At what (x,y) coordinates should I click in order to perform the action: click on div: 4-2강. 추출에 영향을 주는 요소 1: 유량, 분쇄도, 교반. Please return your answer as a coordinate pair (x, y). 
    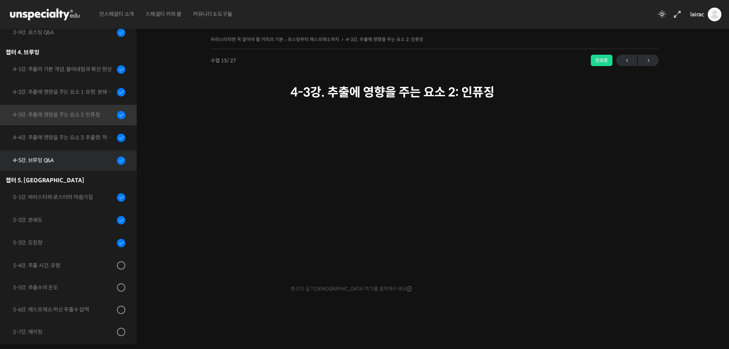
    Looking at the image, I should click on (64, 92).